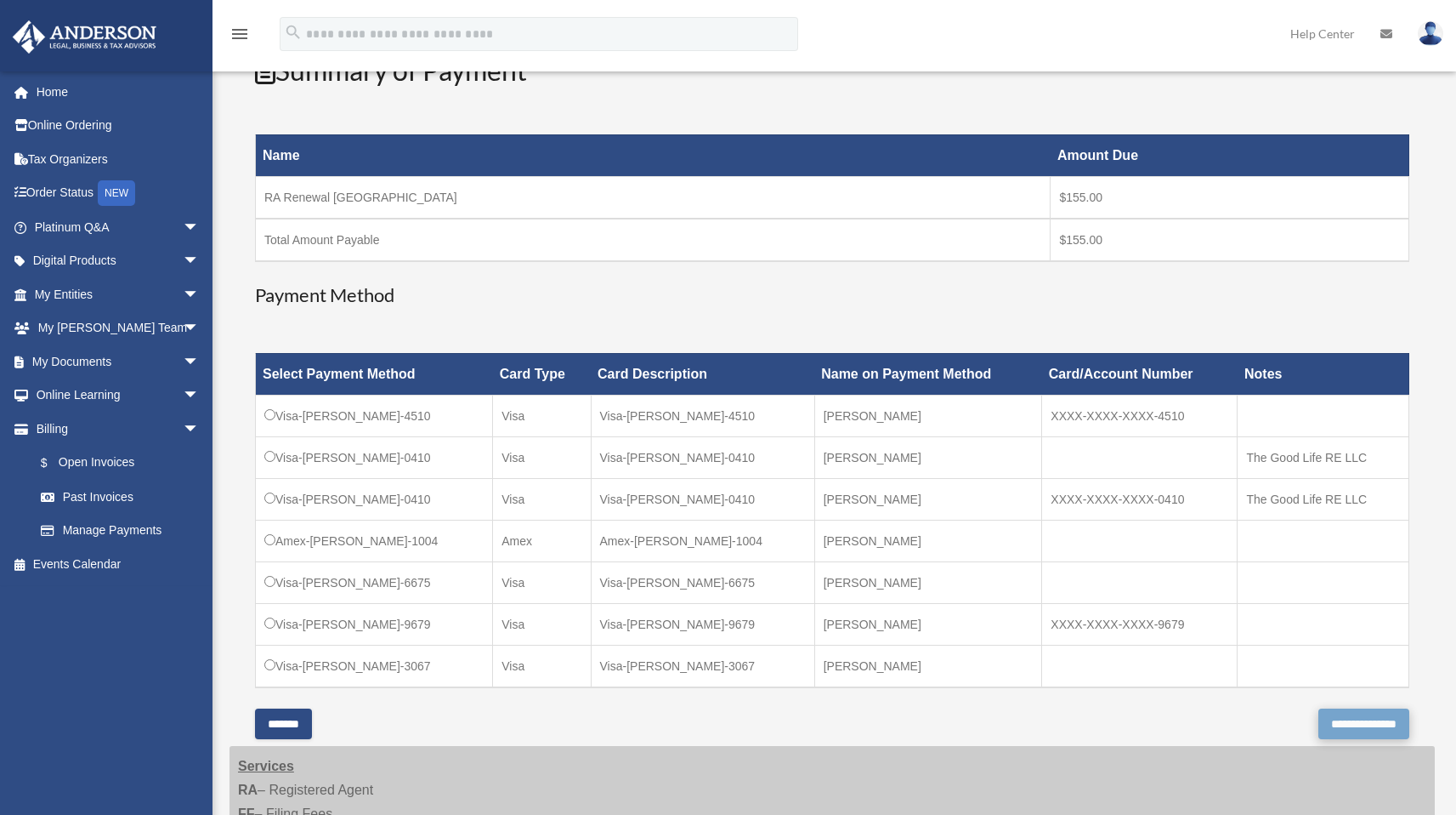  What do you see at coordinates (116, 193) in the screenshot?
I see `div: NEW` at bounding box center [116, 193].